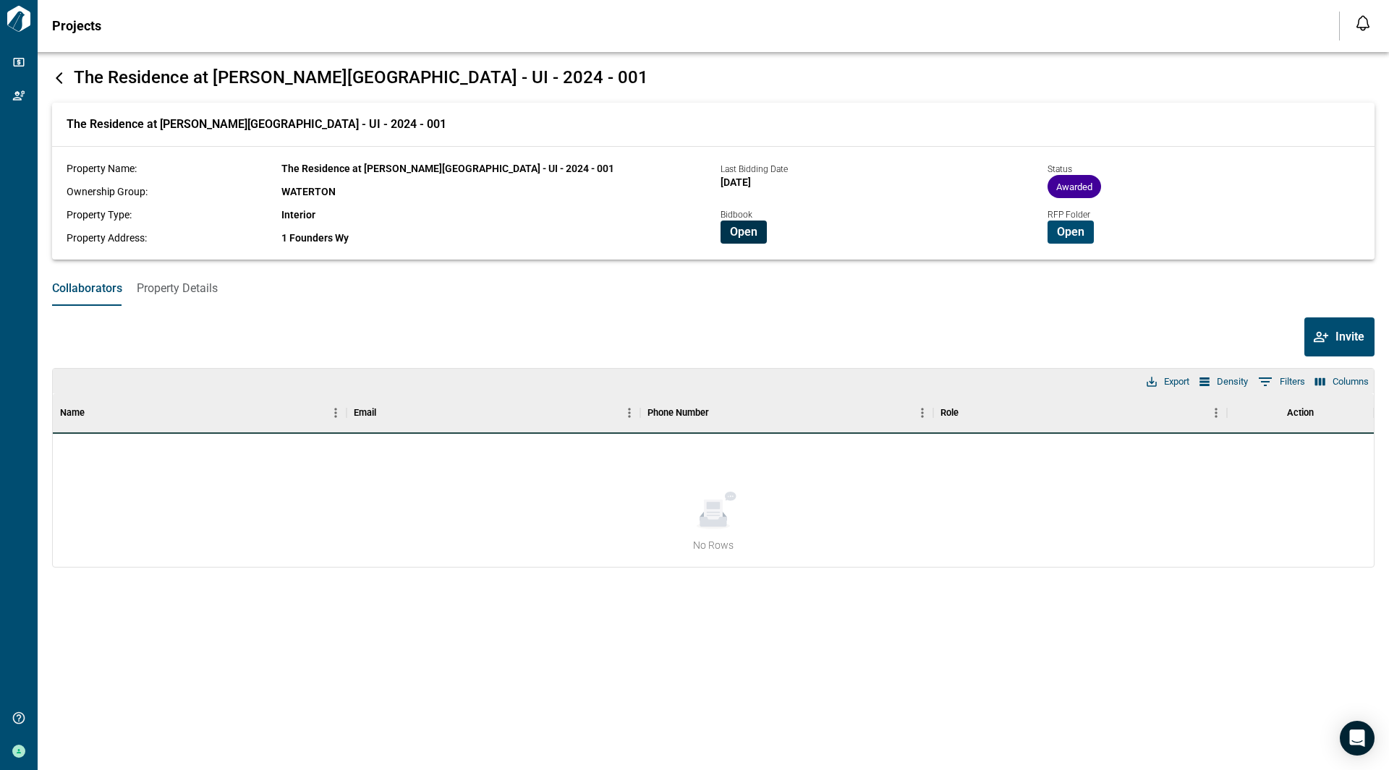 The width and height of the screenshot is (1389, 770). Describe the element at coordinates (1300, 413) in the screenshot. I see `div: Action` at that location.